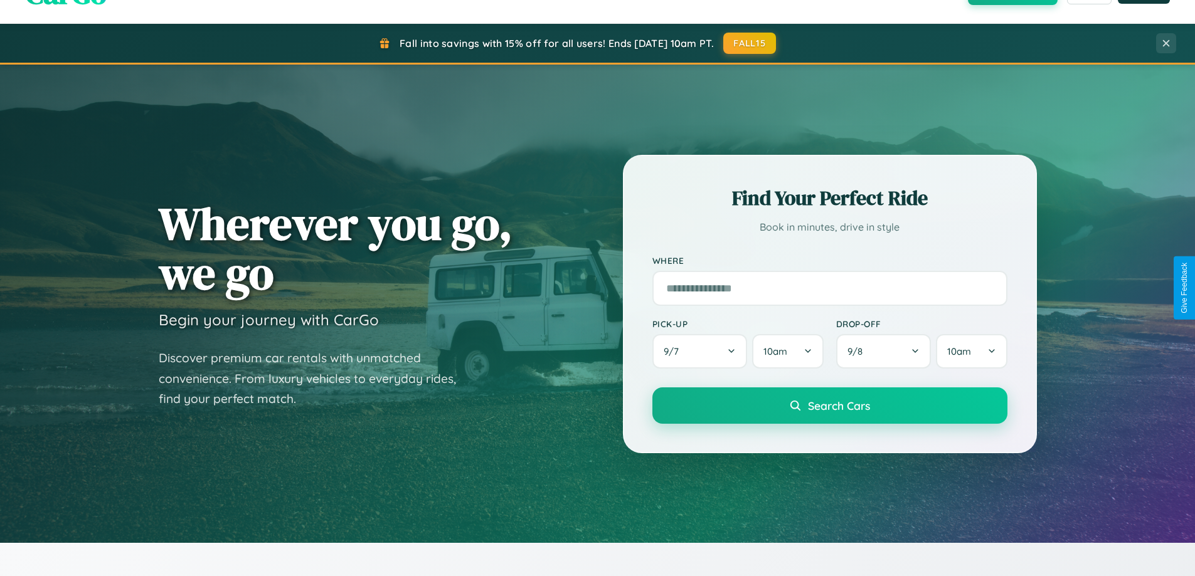 The width and height of the screenshot is (1195, 576). What do you see at coordinates (830, 406) in the screenshot?
I see `button: Search Cars` at bounding box center [830, 406].